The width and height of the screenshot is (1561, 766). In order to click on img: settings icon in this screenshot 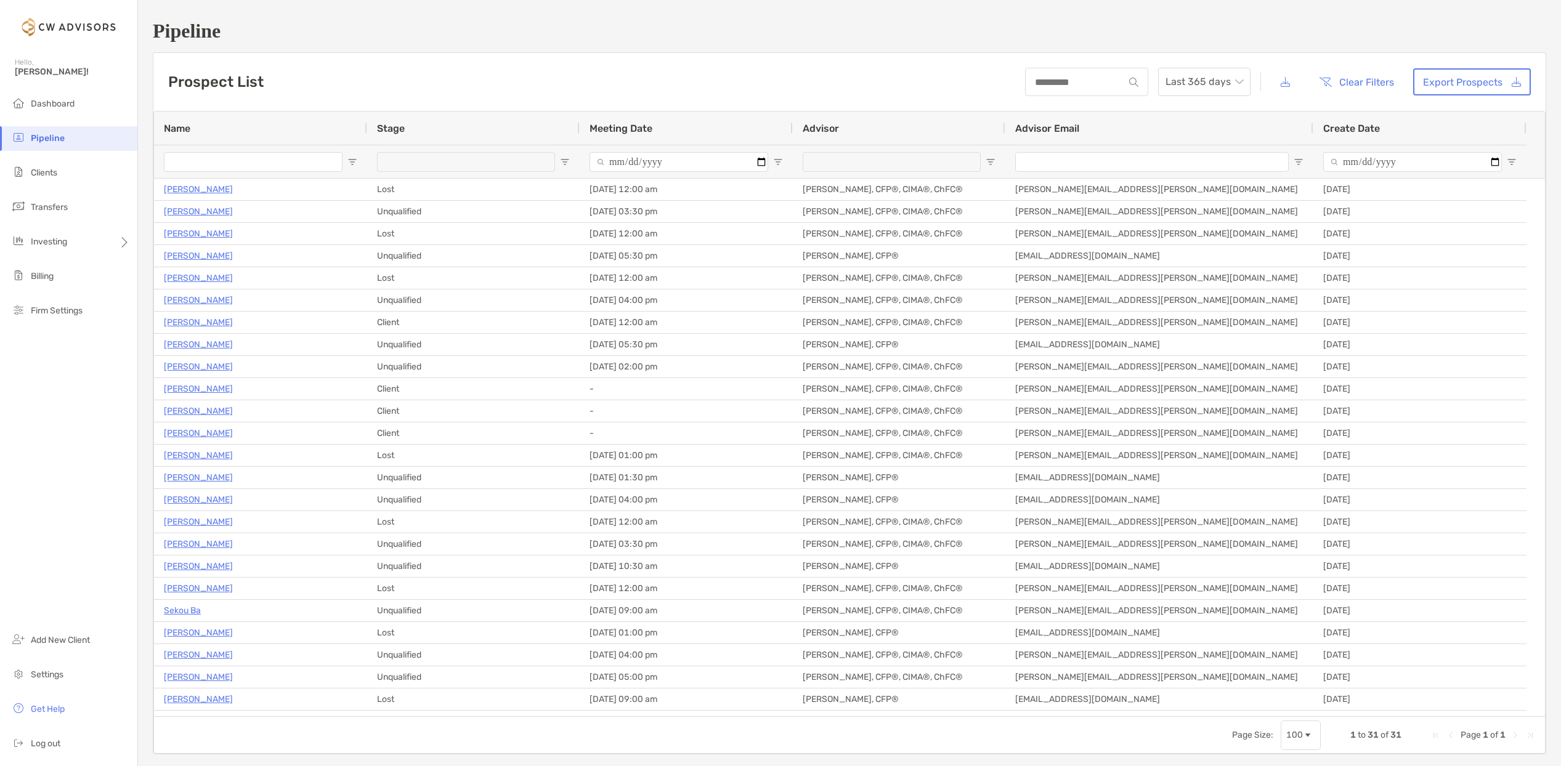, I will do `click(18, 674)`.